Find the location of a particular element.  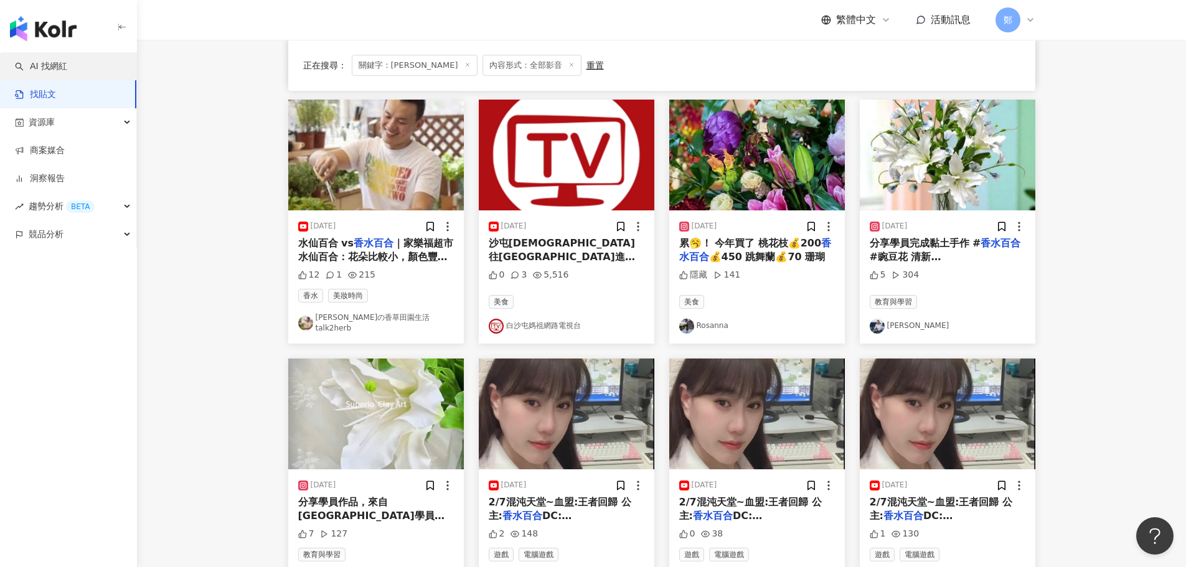

div: 重置 is located at coordinates (595, 65).